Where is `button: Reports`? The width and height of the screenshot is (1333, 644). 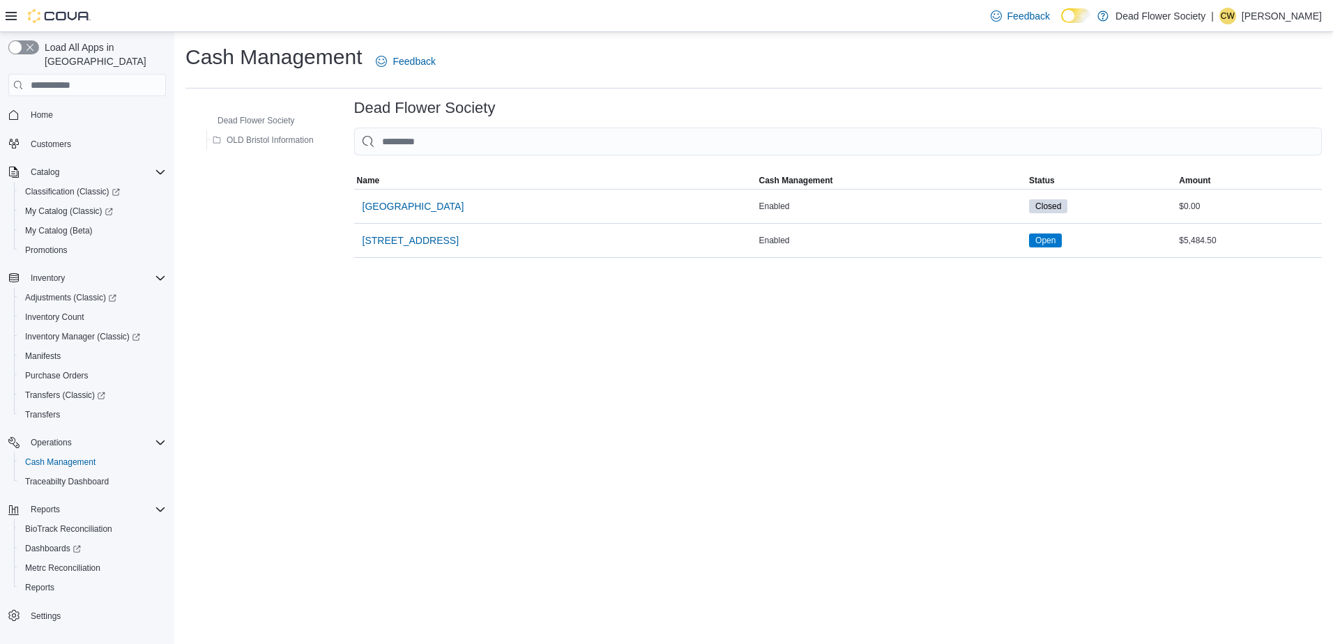
button: Reports is located at coordinates (87, 510).